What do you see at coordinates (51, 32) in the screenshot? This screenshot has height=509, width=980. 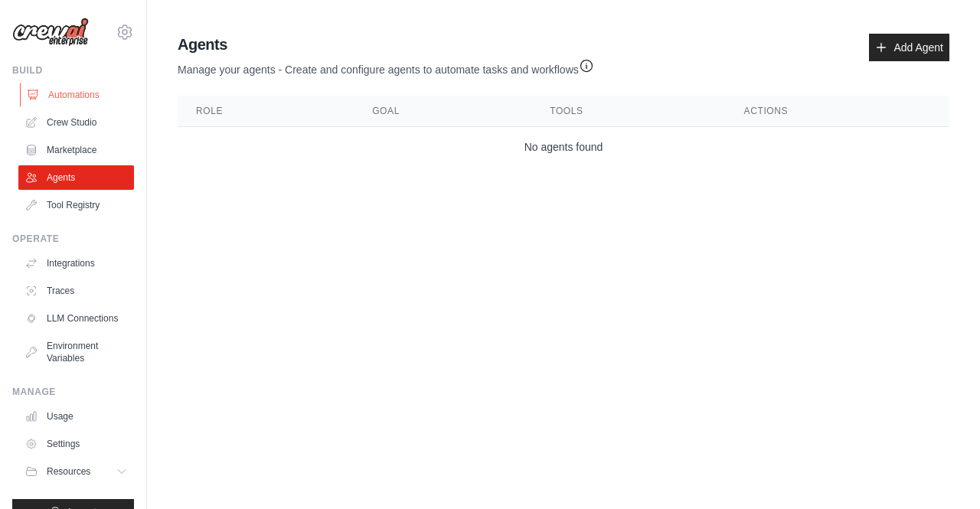 I see `img: Logo` at bounding box center [51, 32].